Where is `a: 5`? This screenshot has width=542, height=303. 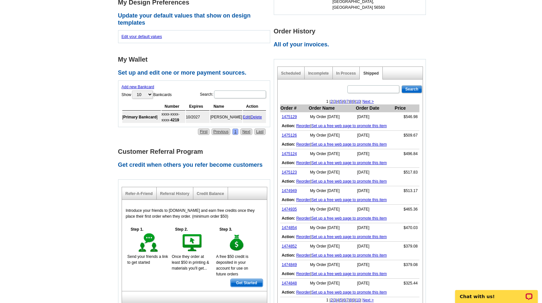 a: 5 is located at coordinates (341, 101).